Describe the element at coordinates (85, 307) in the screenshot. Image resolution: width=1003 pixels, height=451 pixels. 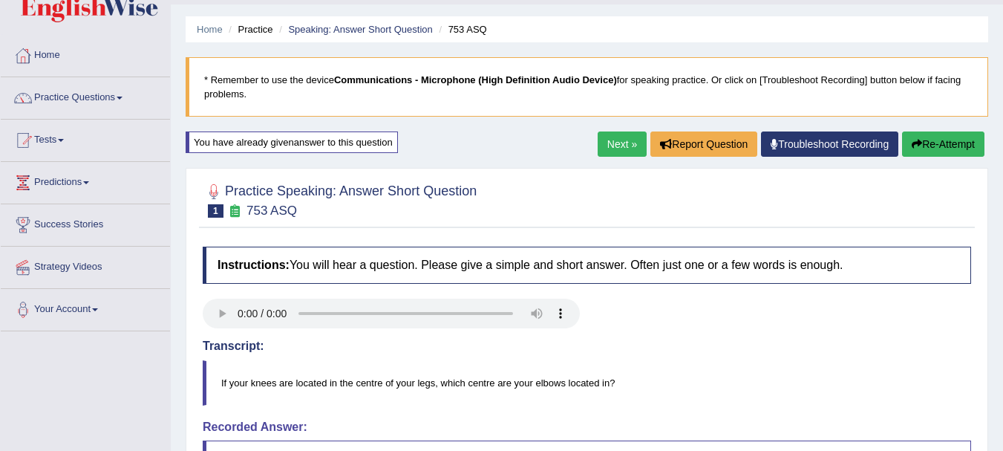
I see `a: Your Account` at that location.